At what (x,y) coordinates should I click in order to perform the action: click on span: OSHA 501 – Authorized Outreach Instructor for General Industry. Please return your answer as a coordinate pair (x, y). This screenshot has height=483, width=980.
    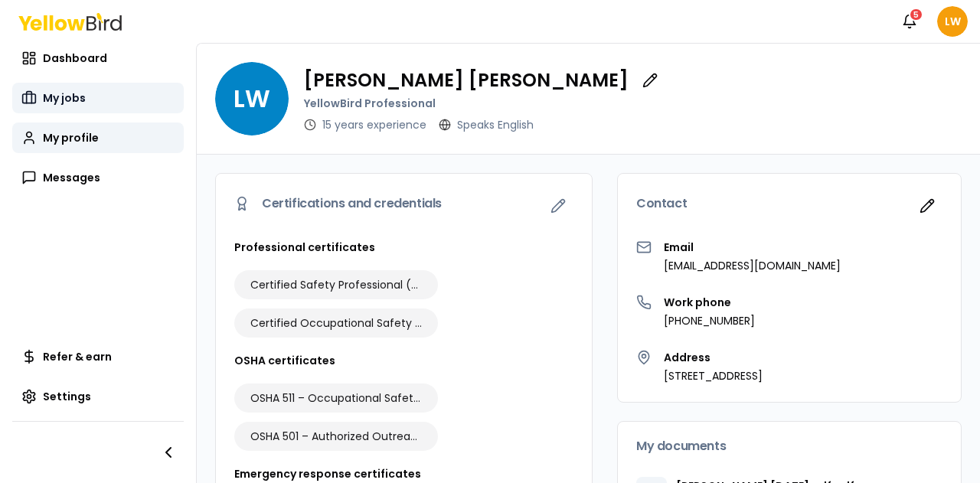
    Looking at the image, I should click on (336, 437).